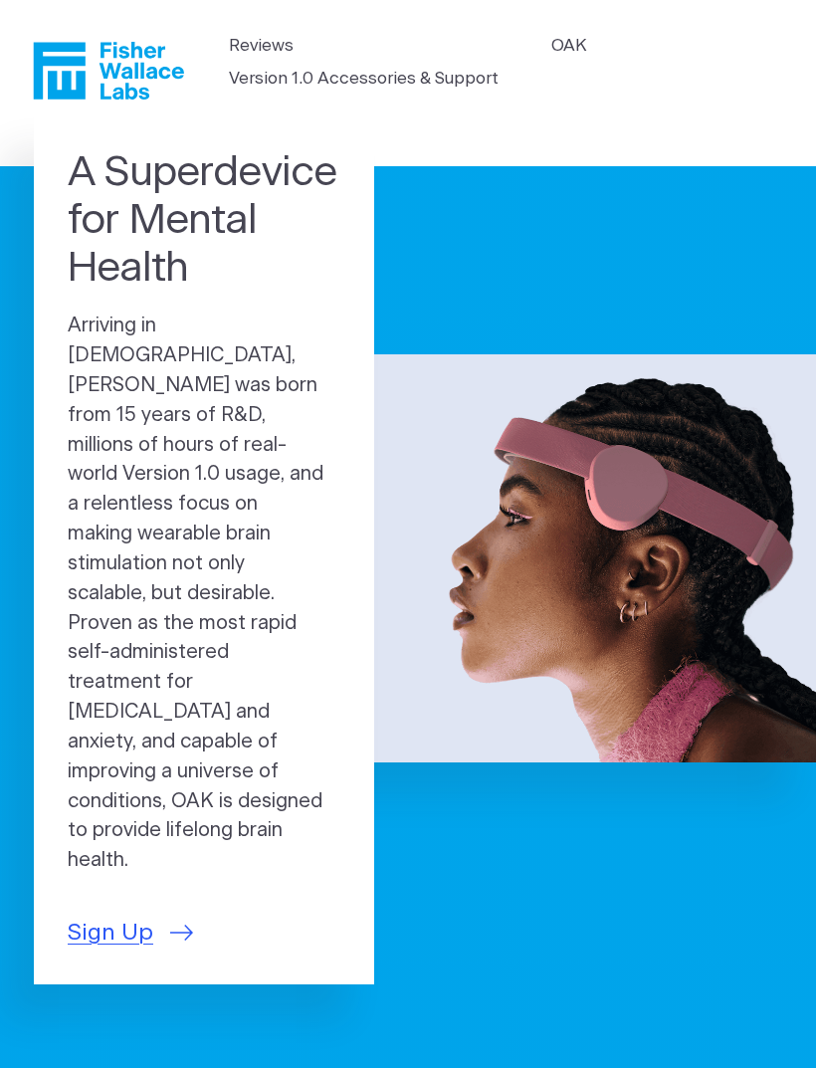 This screenshot has height=1068, width=816. Describe the element at coordinates (363, 79) in the screenshot. I see `a: Version 1.0 Accessories & Support` at that location.